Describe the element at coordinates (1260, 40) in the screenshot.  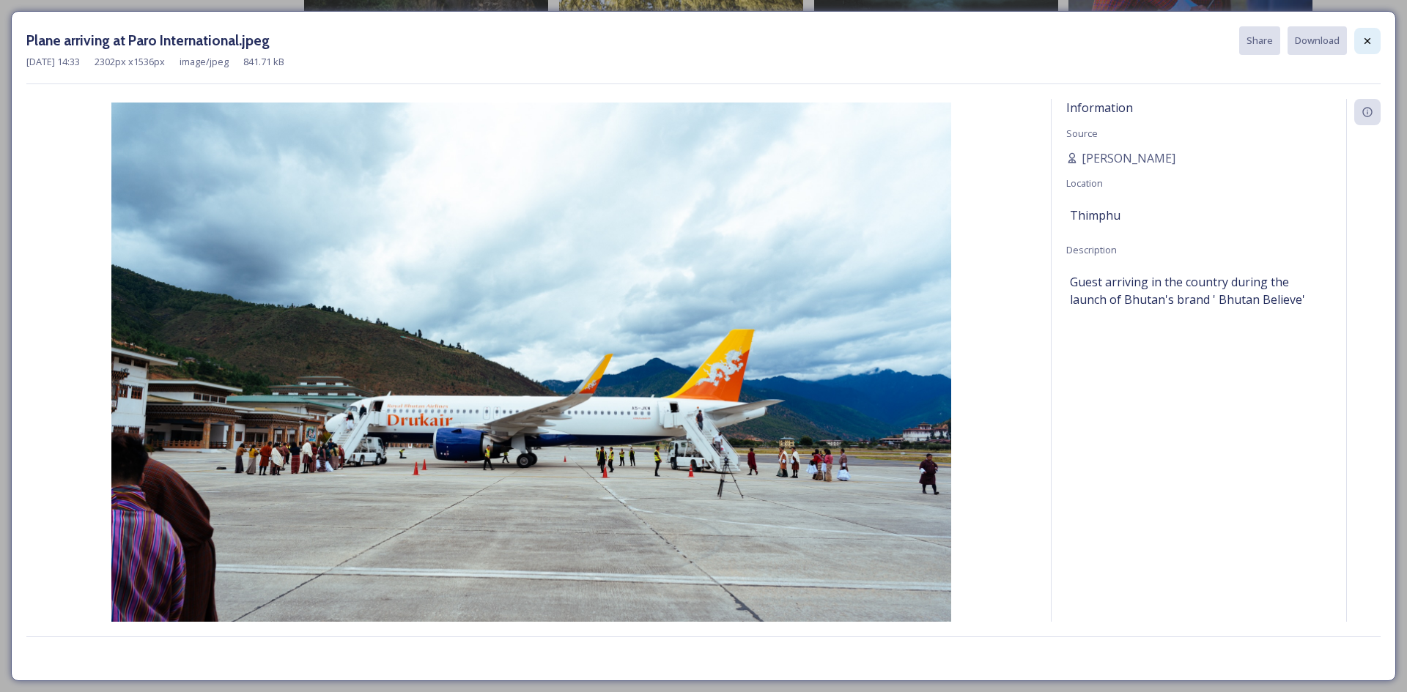
I see `button: Share` at that location.